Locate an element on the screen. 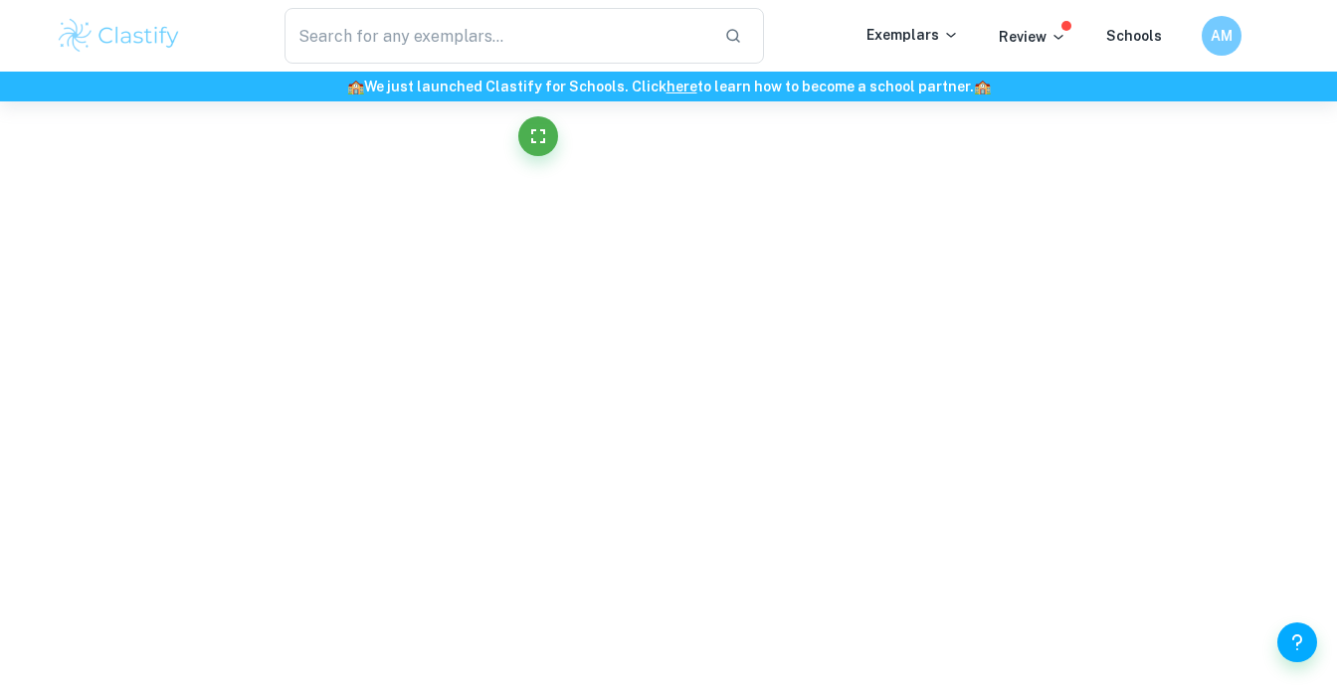 The width and height of the screenshot is (1337, 692). a: here is located at coordinates (681, 87).